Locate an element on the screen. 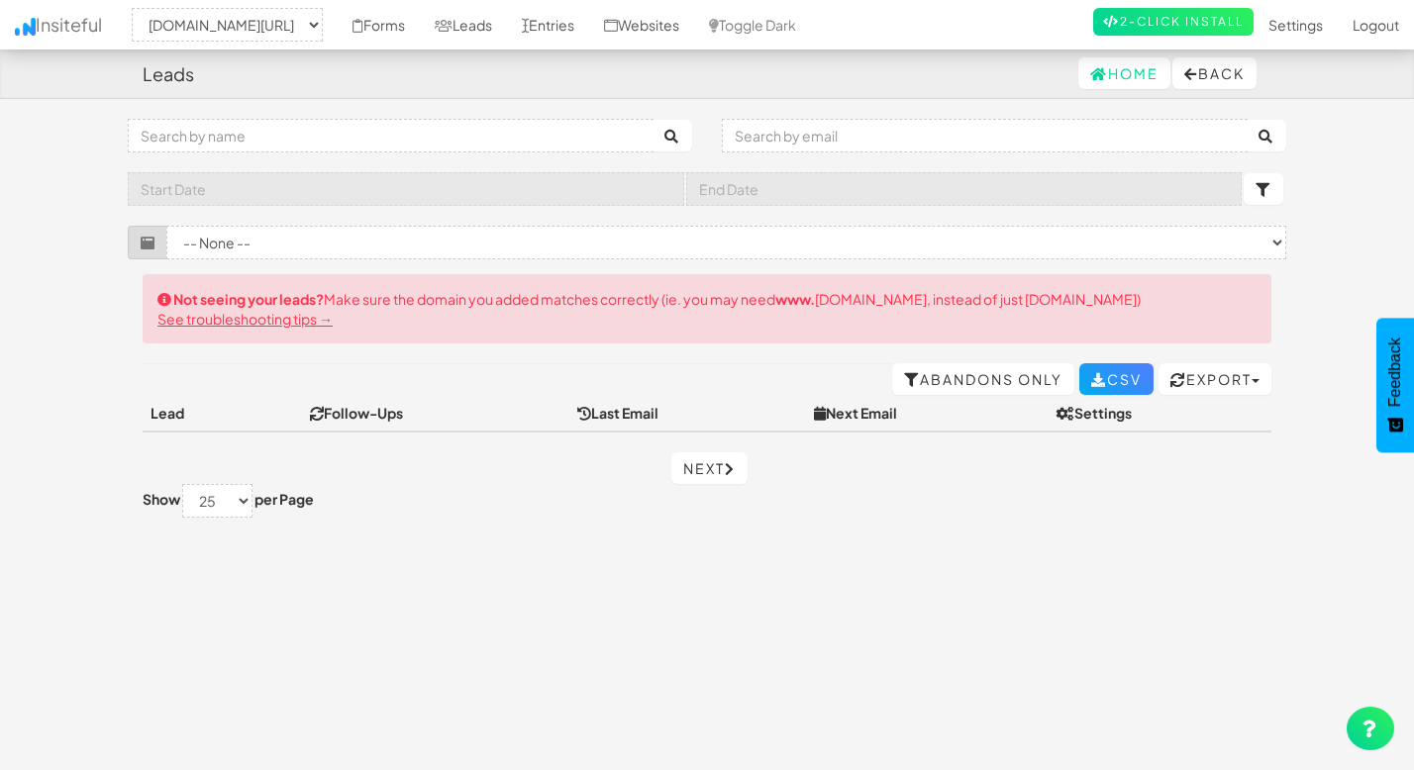 This screenshot has width=1414, height=770. a: Abandons Only is located at coordinates (983, 379).